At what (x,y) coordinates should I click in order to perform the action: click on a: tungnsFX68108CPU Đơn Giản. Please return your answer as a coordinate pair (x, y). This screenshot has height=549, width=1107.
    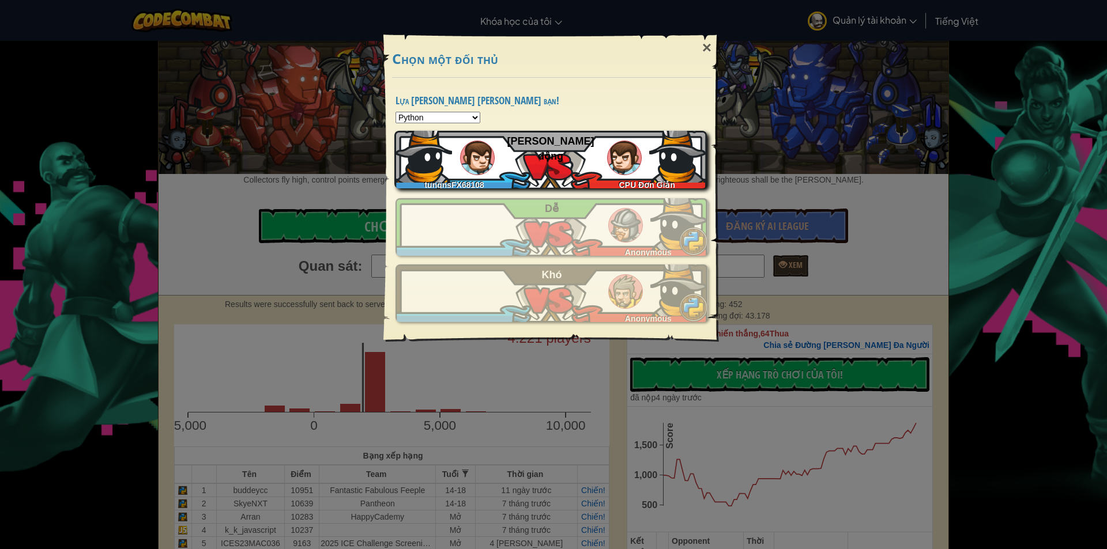
    Looking at the image, I should click on (552, 160).